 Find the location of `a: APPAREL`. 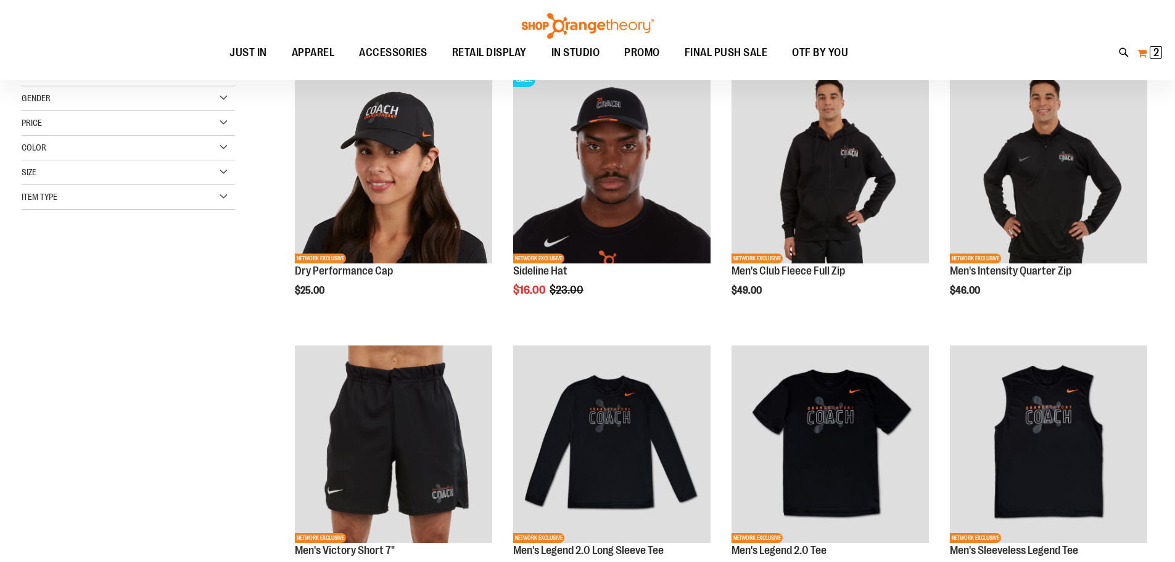

a: APPAREL is located at coordinates (313, 53).